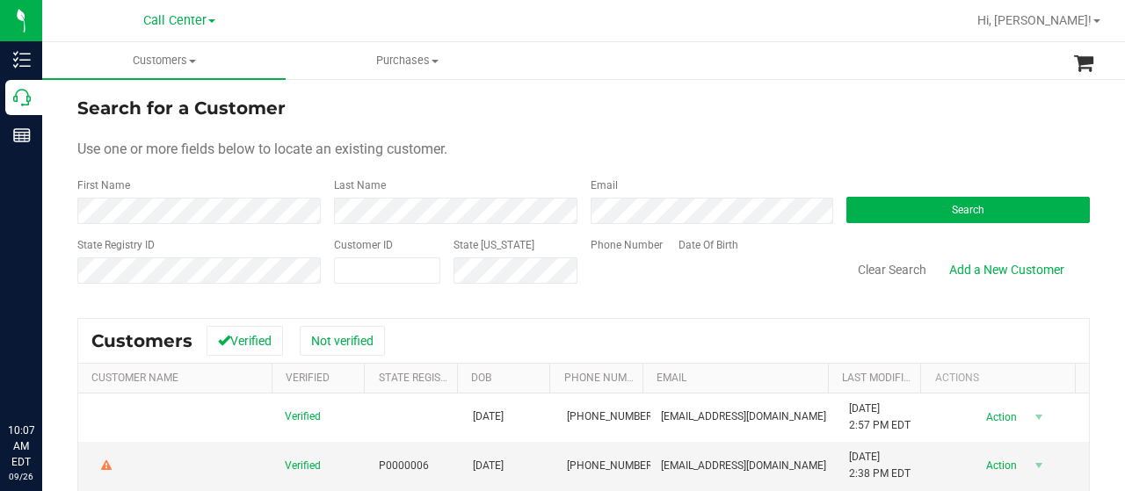 The height and width of the screenshot is (491, 1125). What do you see at coordinates (709, 245) in the screenshot?
I see `label: Date Of Birth` at bounding box center [709, 245].